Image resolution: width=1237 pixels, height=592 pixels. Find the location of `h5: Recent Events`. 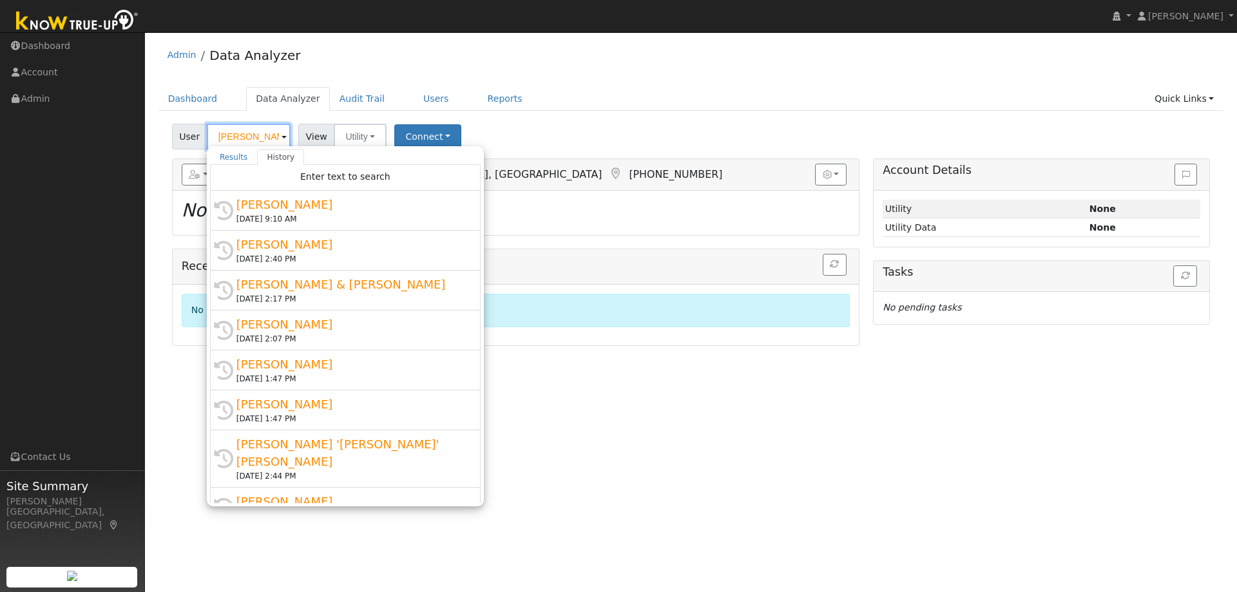

h5: Recent Events is located at coordinates (515, 267).